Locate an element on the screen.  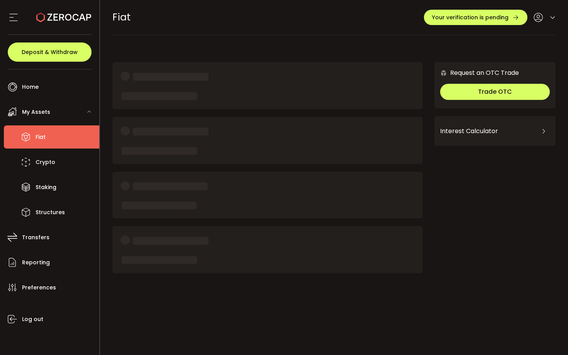
button: Deposit & Withdraw is located at coordinates (49, 52).